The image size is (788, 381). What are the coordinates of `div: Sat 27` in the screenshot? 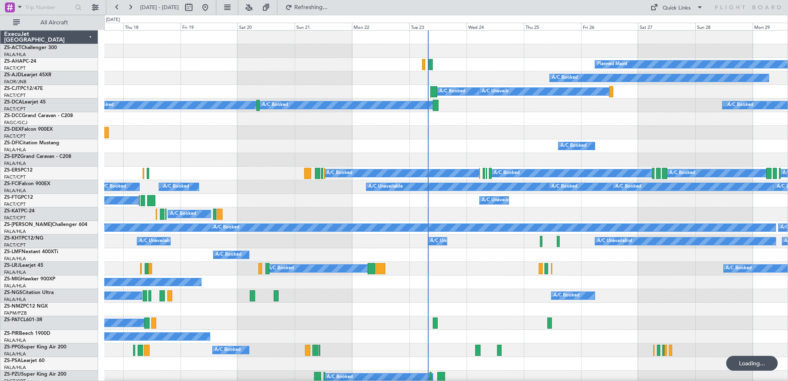 It's located at (666, 26).